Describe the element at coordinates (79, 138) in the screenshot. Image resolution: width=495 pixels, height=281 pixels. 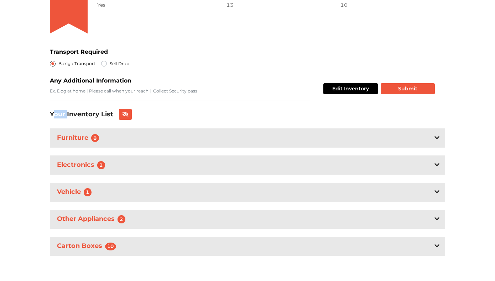
I see `h3: Furniture` at that location.